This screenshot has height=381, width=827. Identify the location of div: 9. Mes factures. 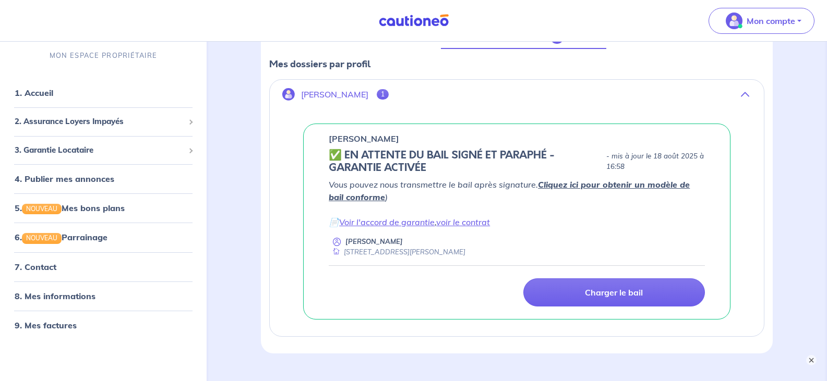
(103, 325).